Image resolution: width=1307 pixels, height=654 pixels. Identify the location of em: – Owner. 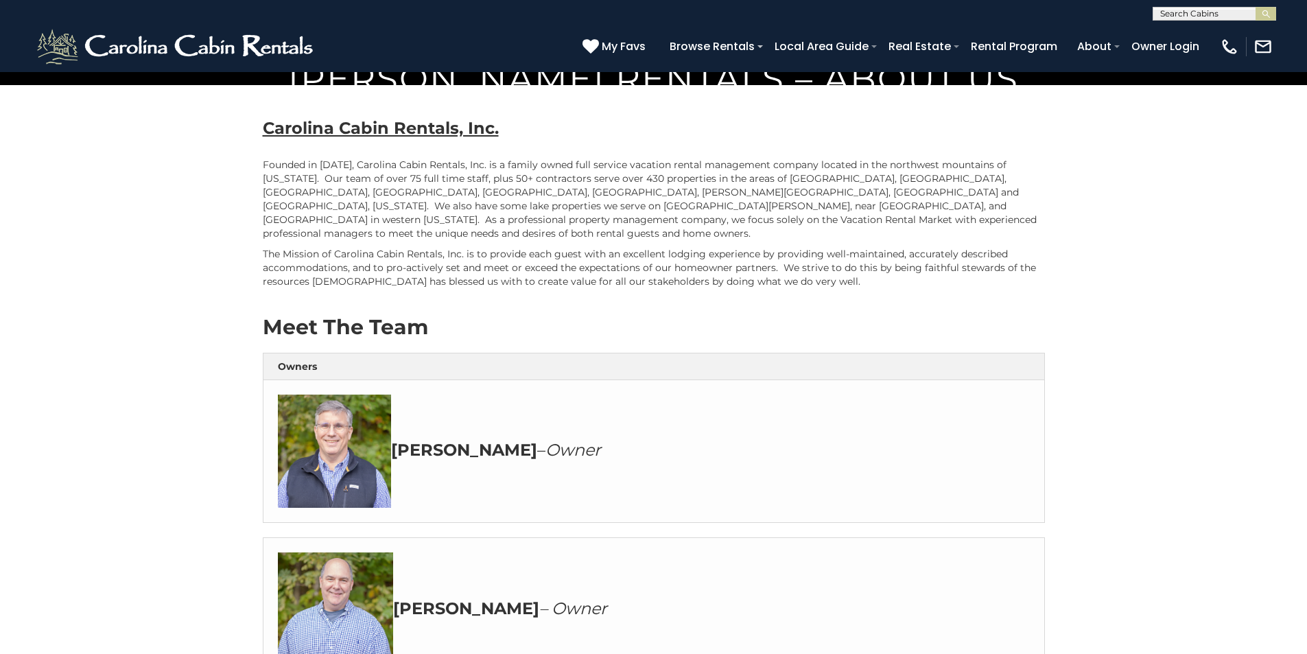
(573, 608).